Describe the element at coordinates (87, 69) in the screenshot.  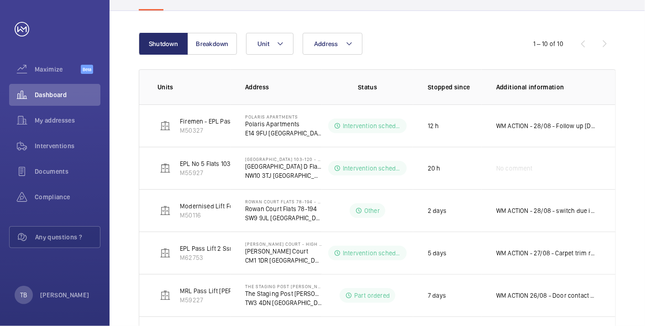
I see `span: Beta` at that location.